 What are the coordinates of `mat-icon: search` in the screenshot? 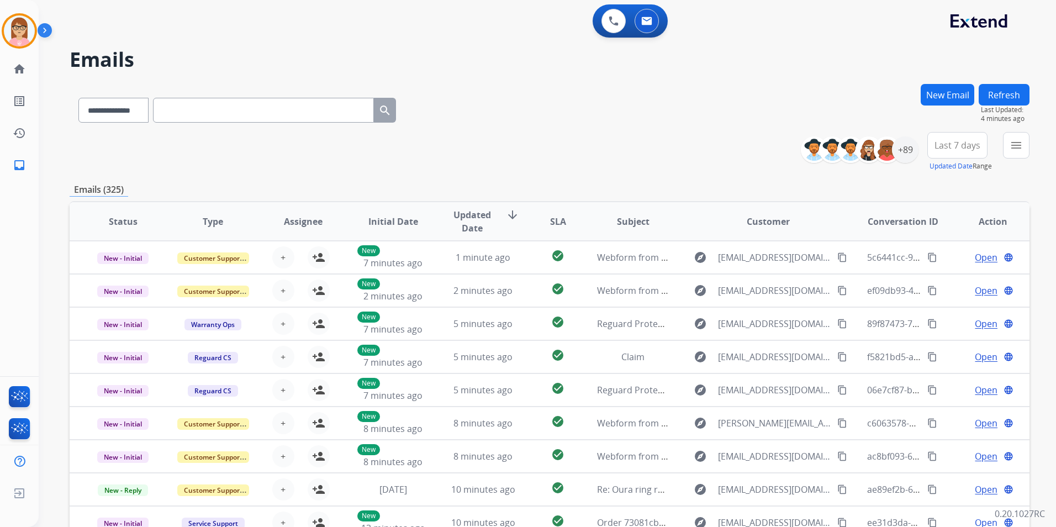 It's located at (385, 110).